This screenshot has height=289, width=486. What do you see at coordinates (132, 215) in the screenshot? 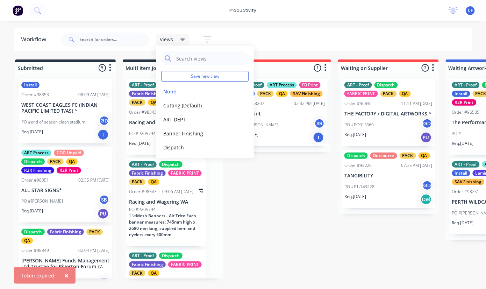
I see `span: 15 x` at bounding box center [132, 215].